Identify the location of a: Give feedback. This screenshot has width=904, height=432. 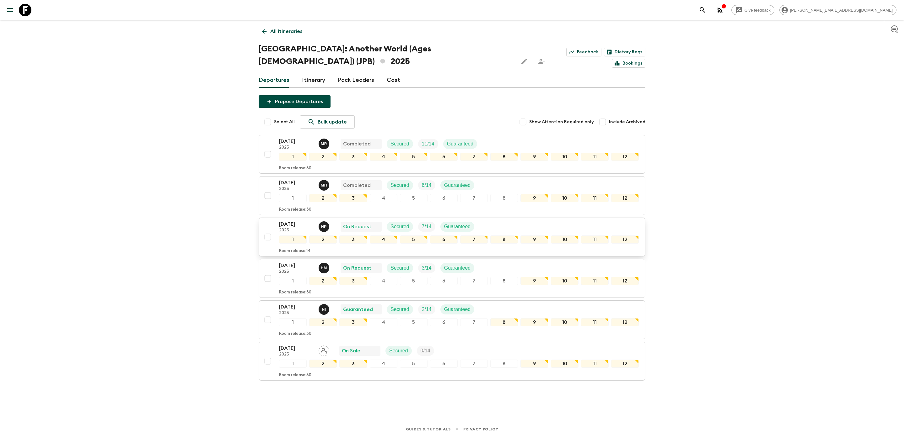
(753, 10).